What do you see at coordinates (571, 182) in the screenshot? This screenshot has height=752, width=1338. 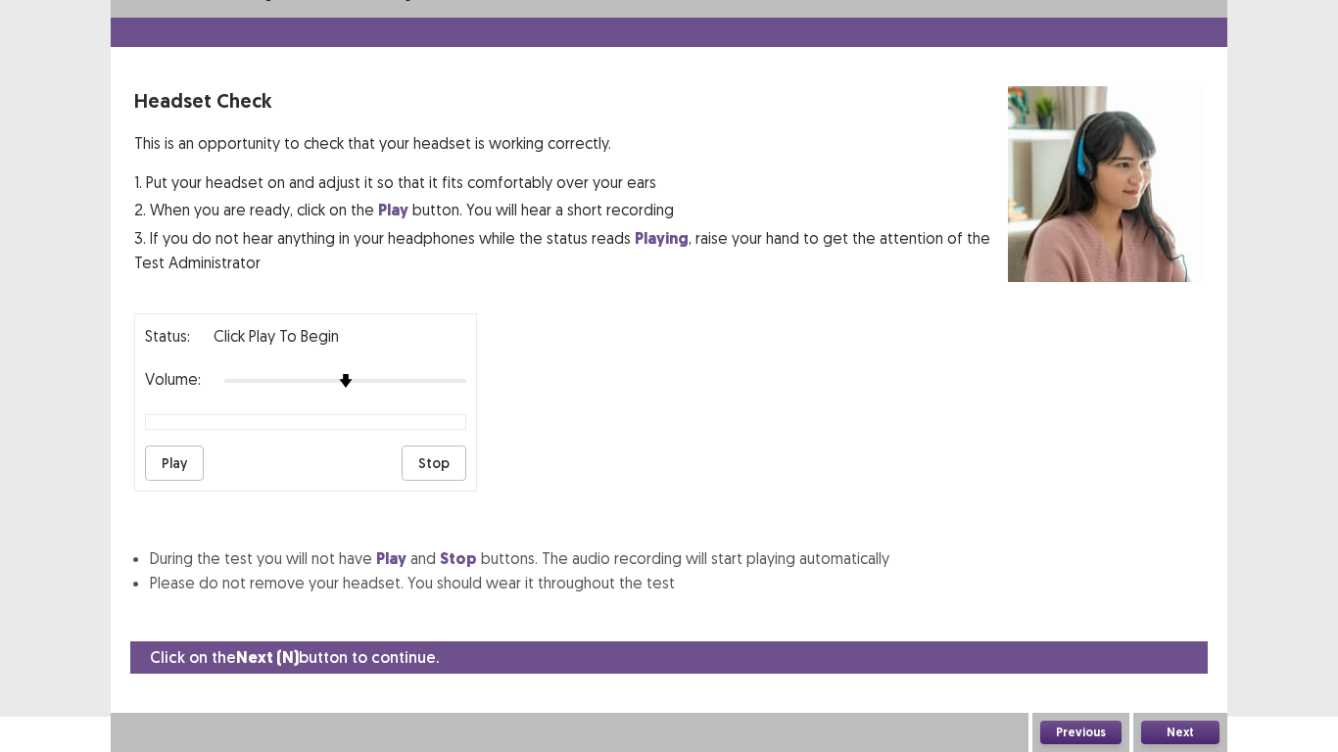 I see `p: 1. Put your headset on and adjust it so that it fits comfortably over your ears` at bounding box center [571, 182].